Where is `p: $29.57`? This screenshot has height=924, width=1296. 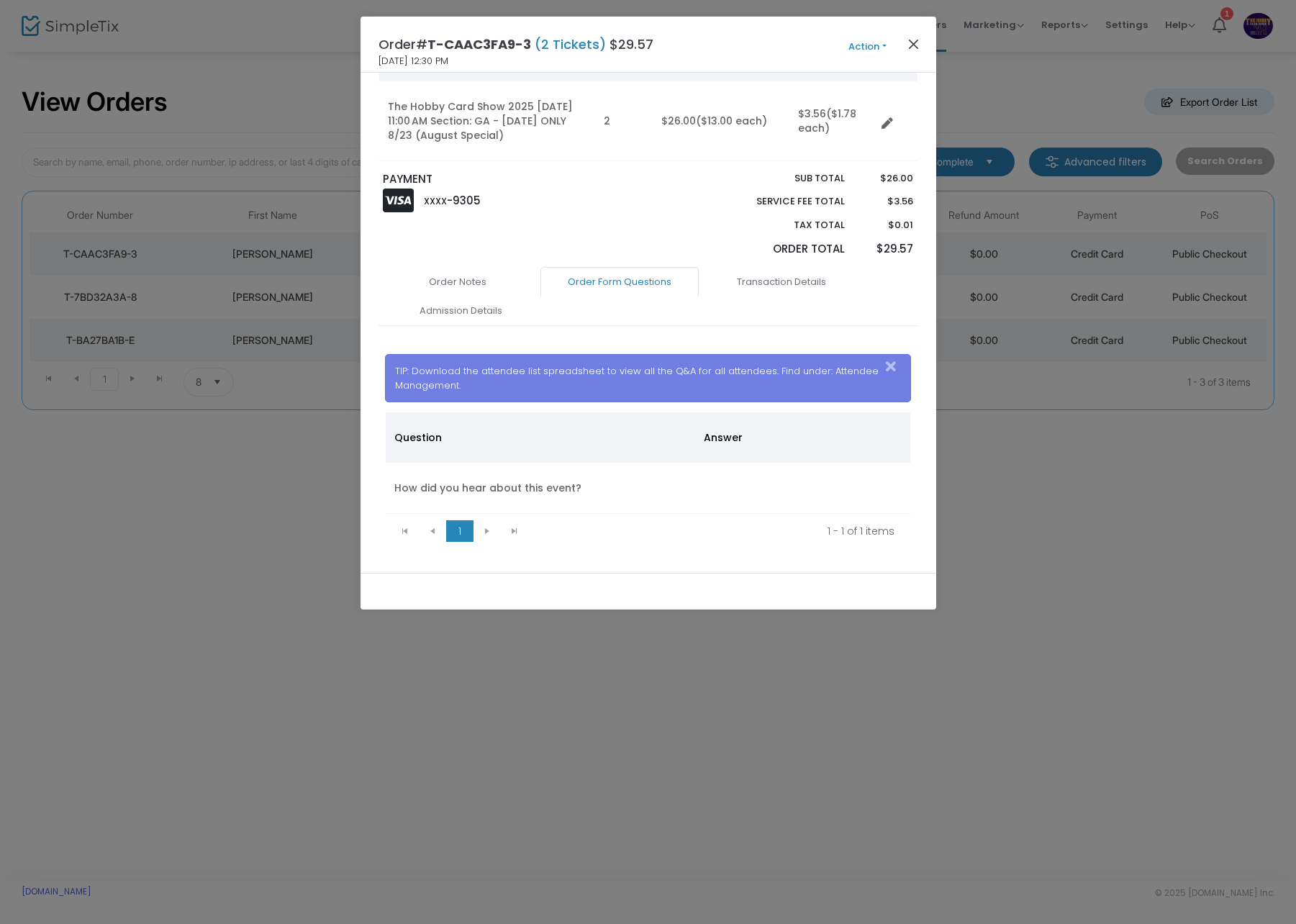 p: $29.57 is located at coordinates (886, 249).